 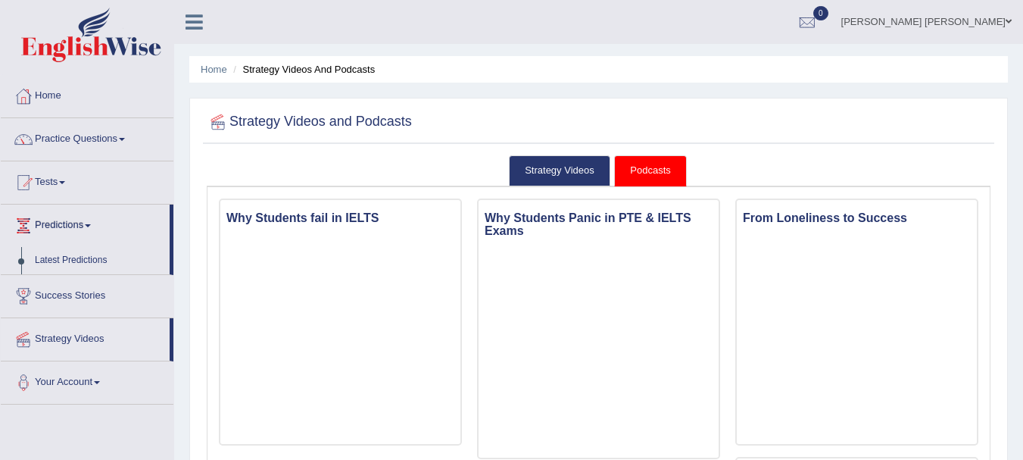 I want to click on h3: Why Students Panic in PTE & IELTS Exams, so click(x=598, y=224).